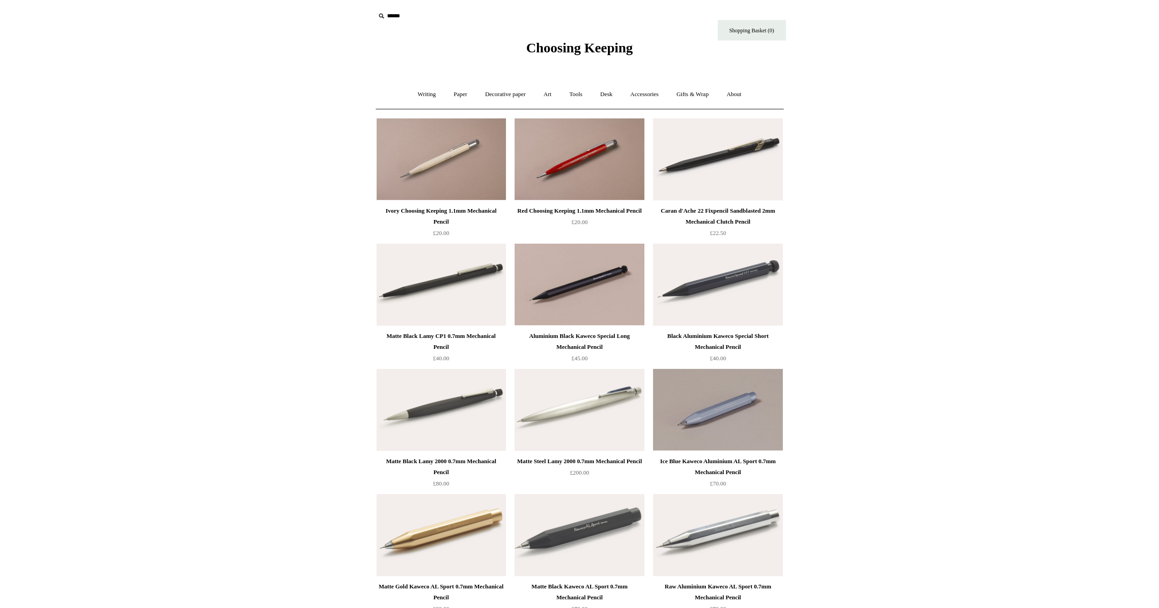 This screenshot has height=608, width=1159. I want to click on a: Decorative paper, so click(505, 94).